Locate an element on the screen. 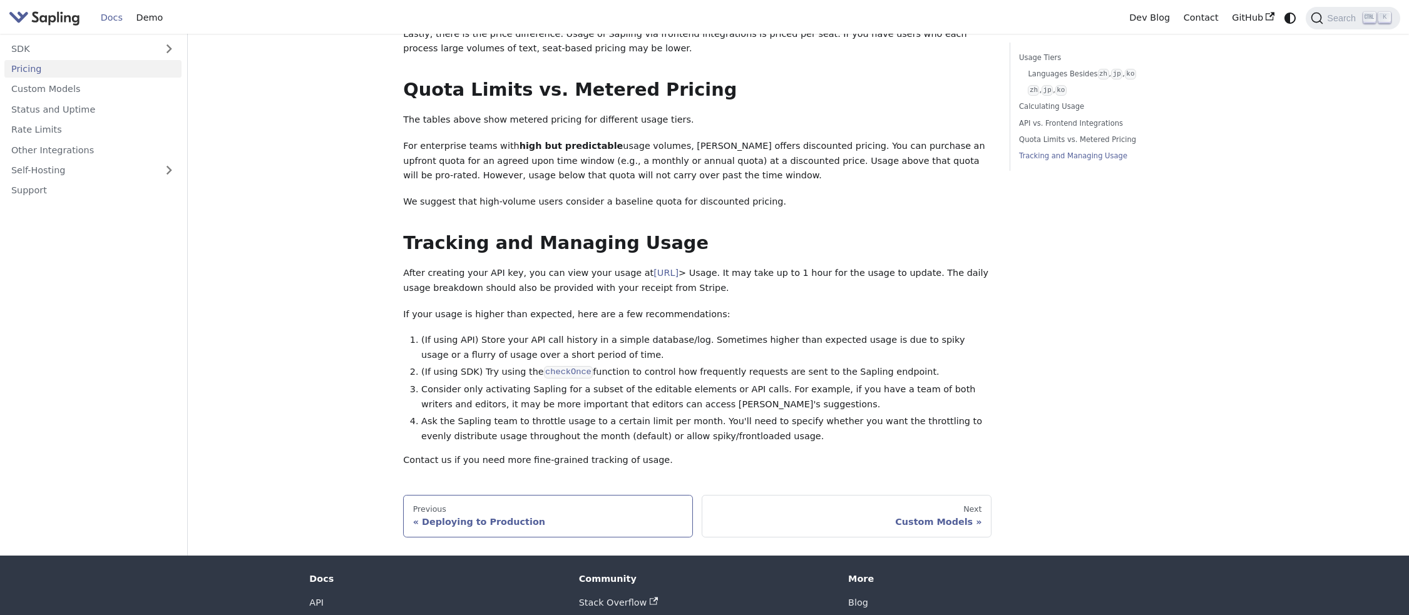  a: GitHub is located at coordinates (1253, 18).